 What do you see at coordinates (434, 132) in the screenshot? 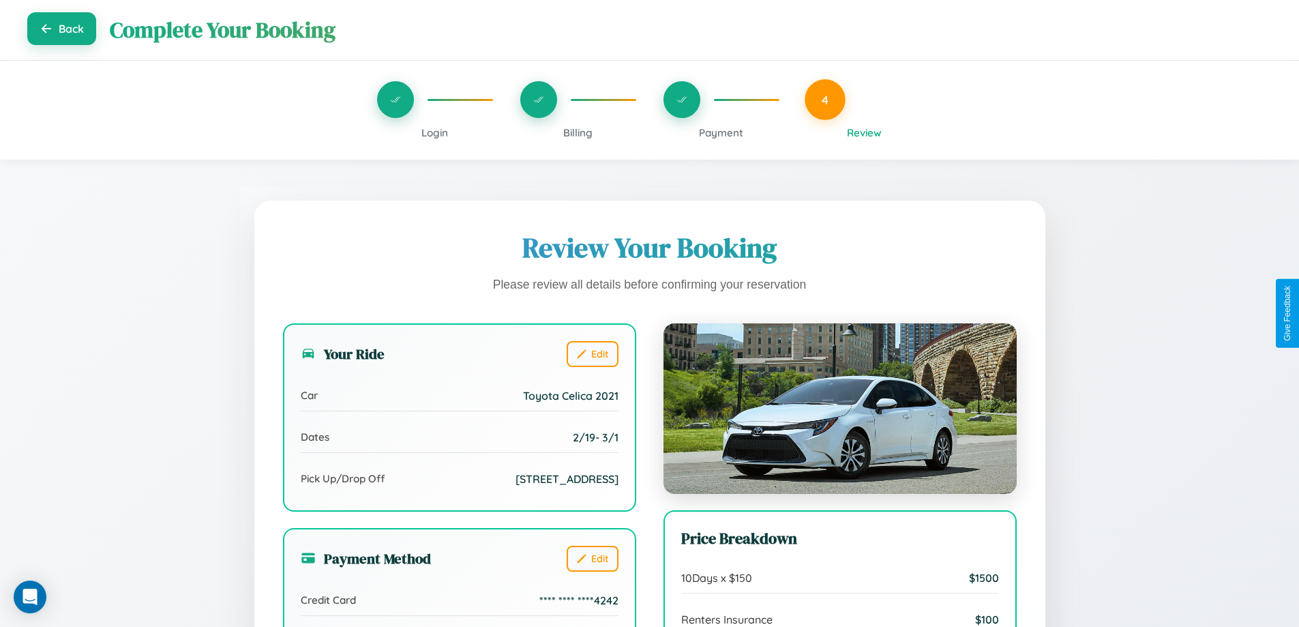
I see `span: Login` at bounding box center [434, 132].